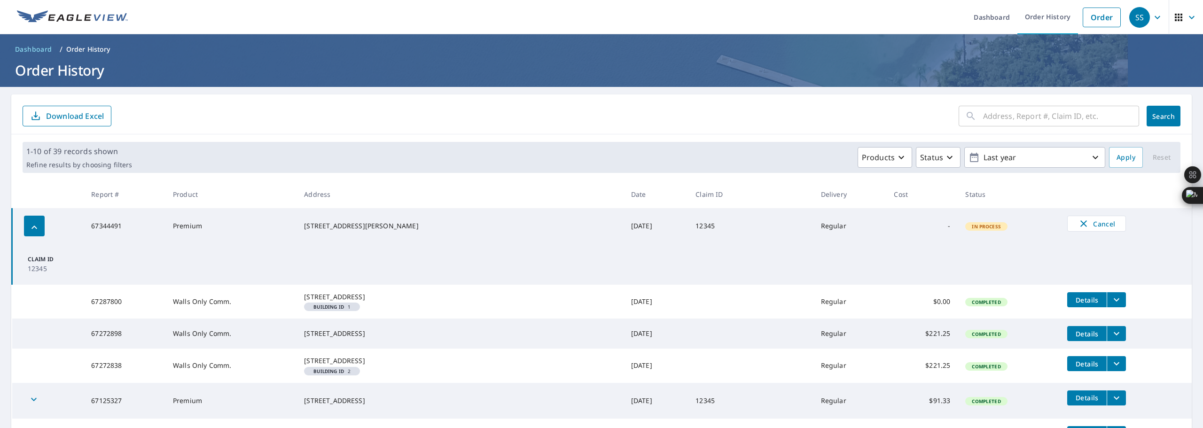 Image resolution: width=1203 pixels, height=428 pixels. Describe the element at coordinates (1096, 224) in the screenshot. I see `button: Cancel` at that location.